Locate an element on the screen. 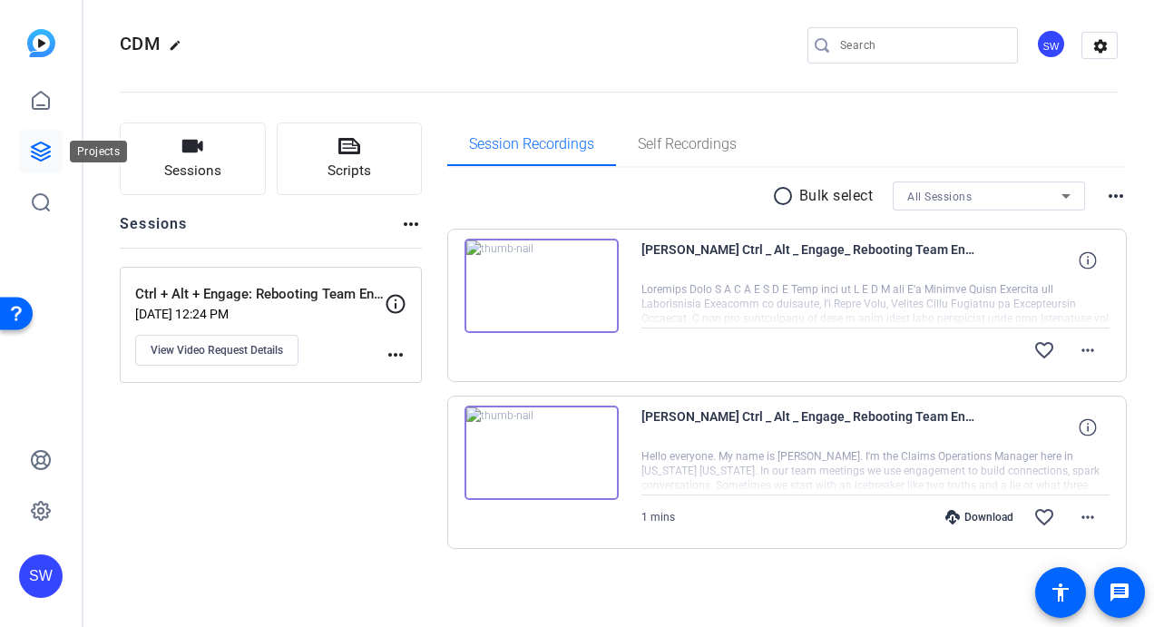 This screenshot has width=1154, height=627. span: Scripts is located at coordinates (349, 171).